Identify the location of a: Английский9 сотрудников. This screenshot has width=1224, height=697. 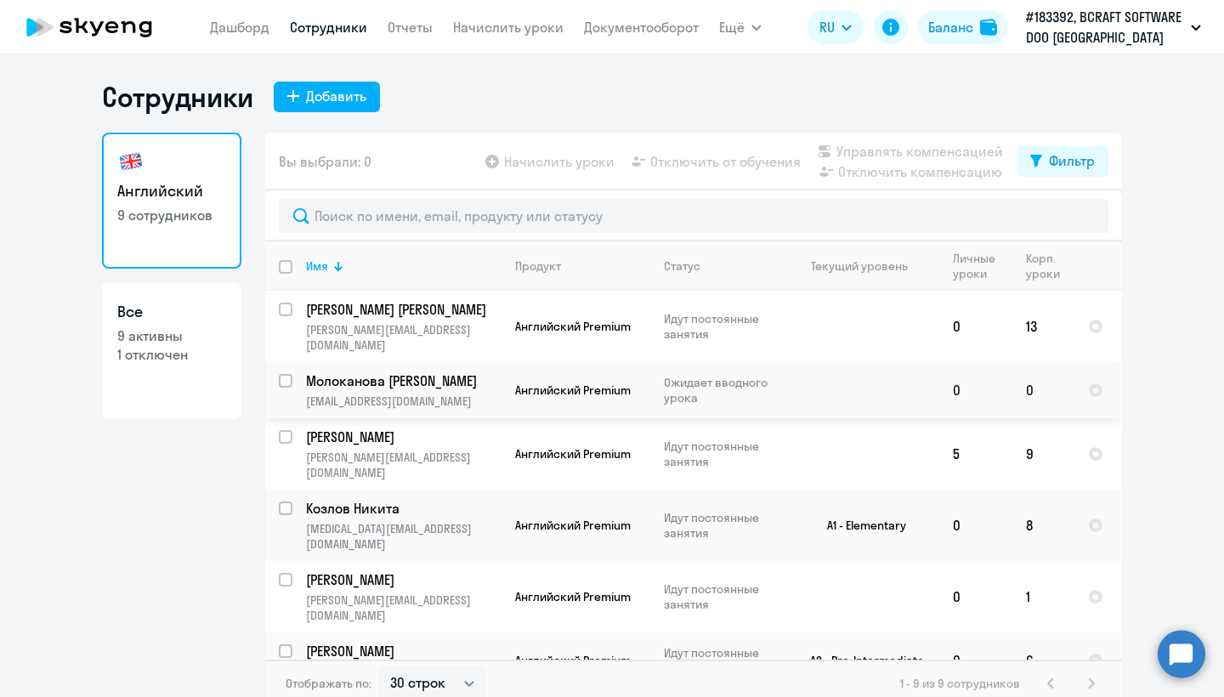
(172, 201).